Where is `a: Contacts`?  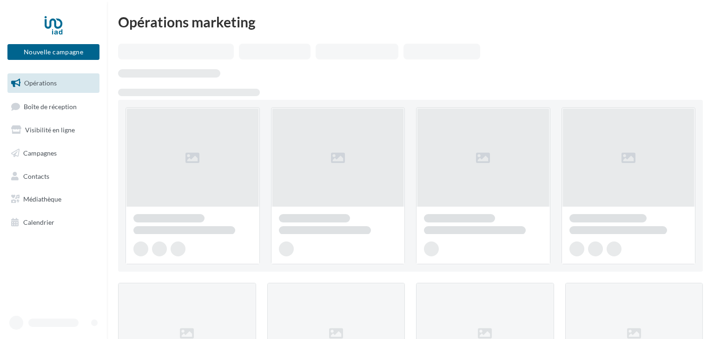
a: Contacts is located at coordinates (53, 177).